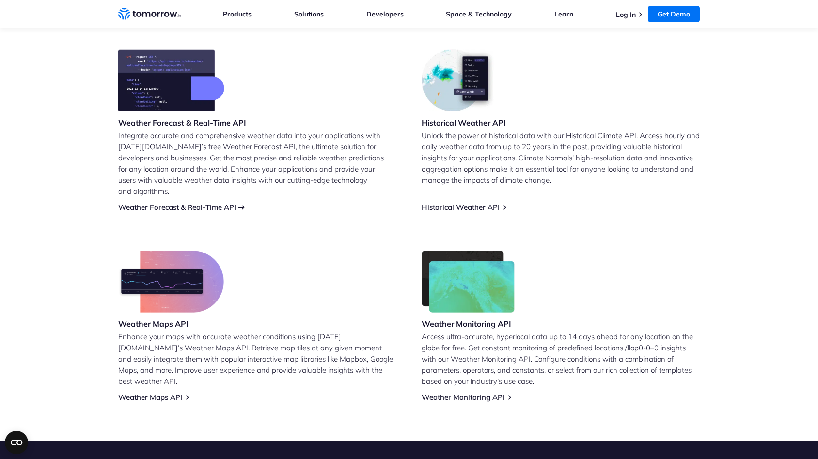 The image size is (818, 459). What do you see at coordinates (309, 14) in the screenshot?
I see `a: Solutions` at bounding box center [309, 14].